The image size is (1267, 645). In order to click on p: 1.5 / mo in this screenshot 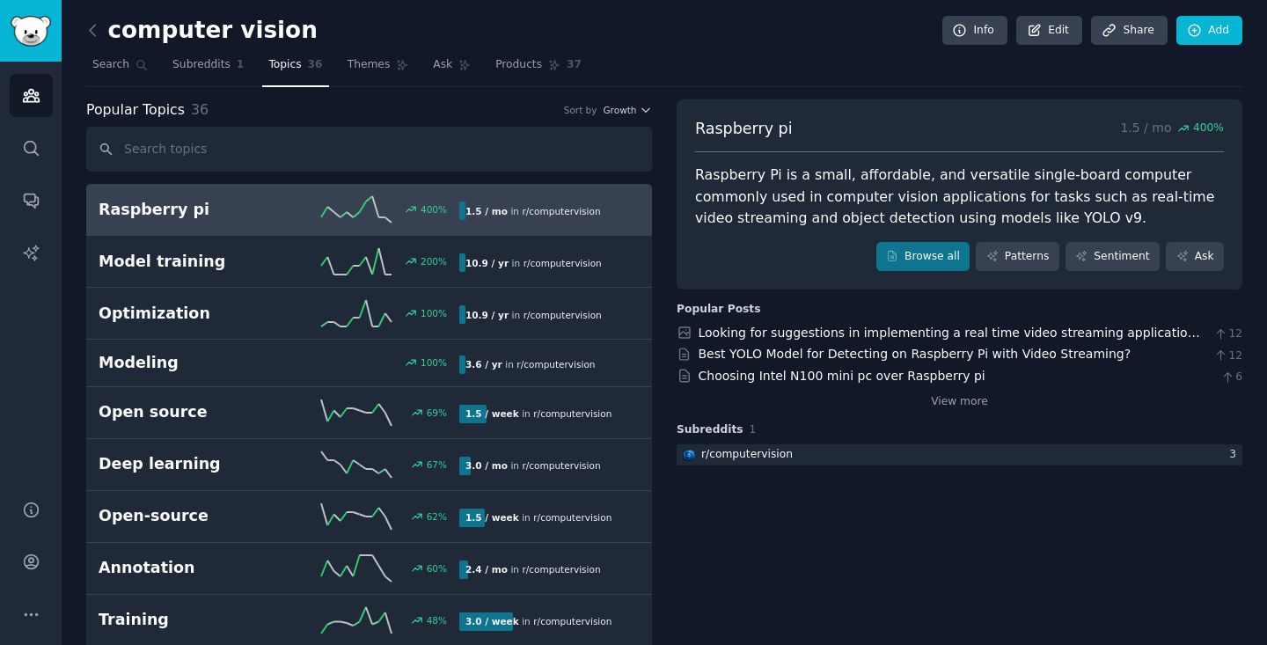, I will do `click(1172, 128)`.